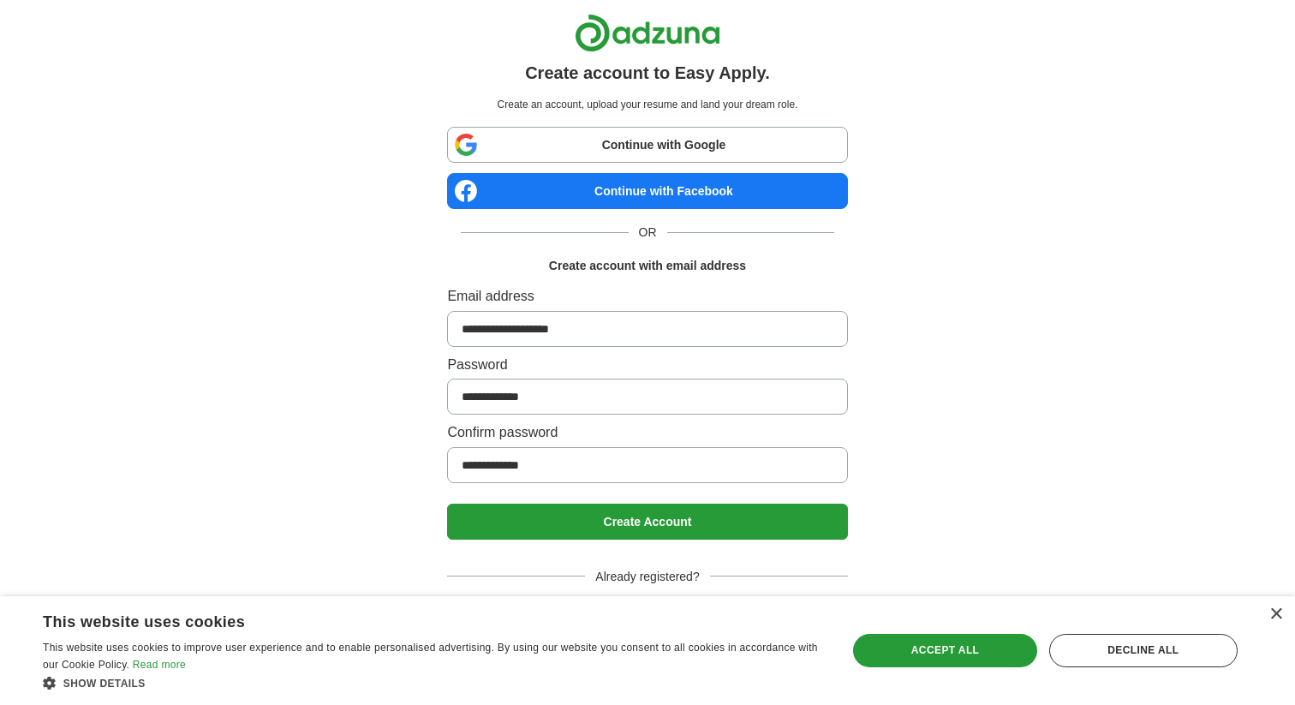 This screenshot has height=705, width=1295. I want to click on div: This website uses cookies, so click(411, 619).